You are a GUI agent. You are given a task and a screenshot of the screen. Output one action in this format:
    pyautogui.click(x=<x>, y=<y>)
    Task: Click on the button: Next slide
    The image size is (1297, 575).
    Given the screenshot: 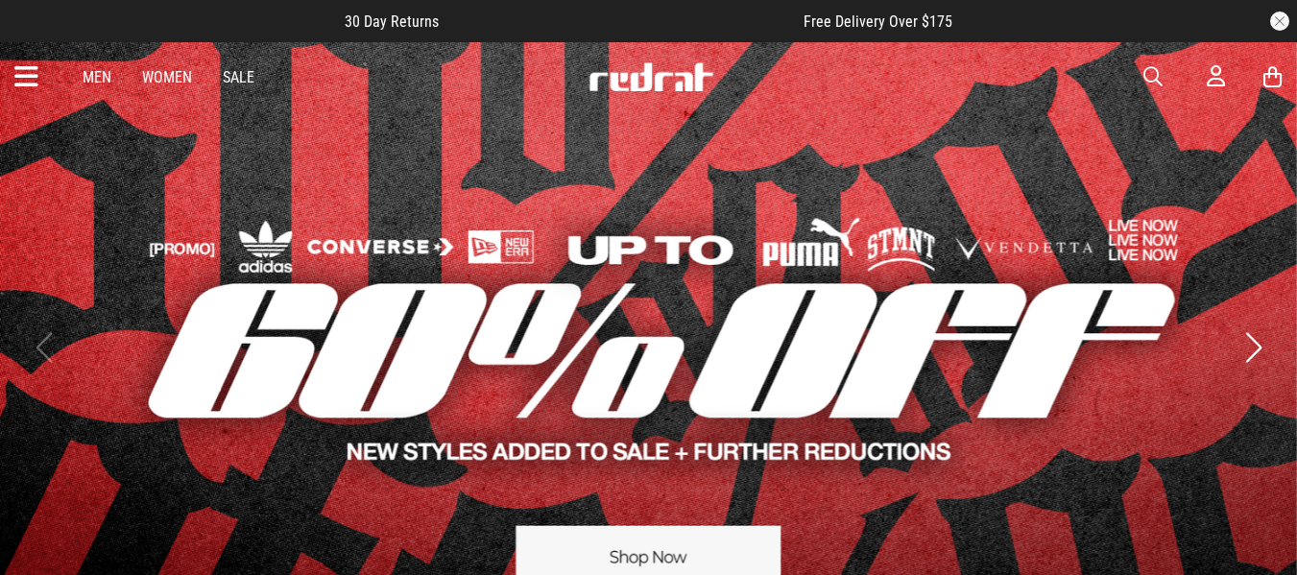 What is the action you would take?
    pyautogui.click(x=1253, y=348)
    